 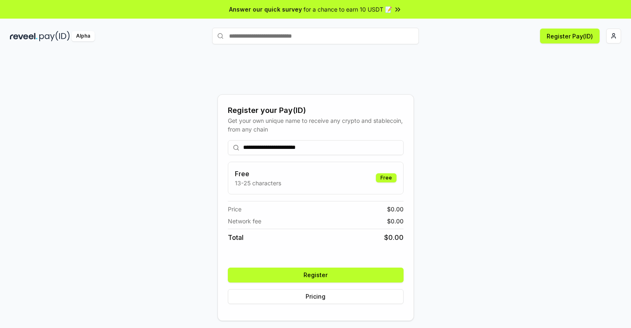 What do you see at coordinates (315, 125) in the screenshot?
I see `div: Get your own unique name to receive any crypto and stablecoin, from any chain` at bounding box center [315, 125].